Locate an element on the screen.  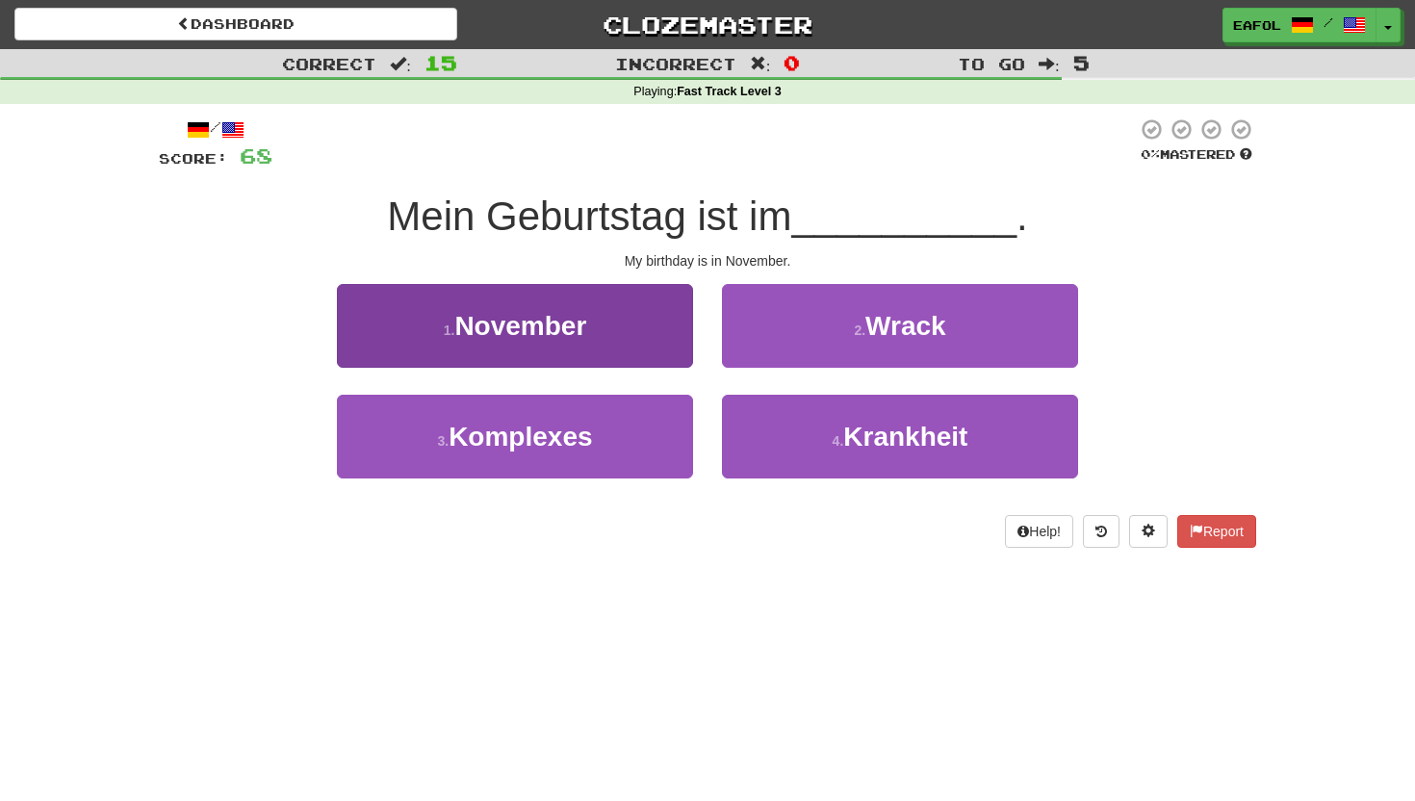
span: 5 is located at coordinates (1081, 63).